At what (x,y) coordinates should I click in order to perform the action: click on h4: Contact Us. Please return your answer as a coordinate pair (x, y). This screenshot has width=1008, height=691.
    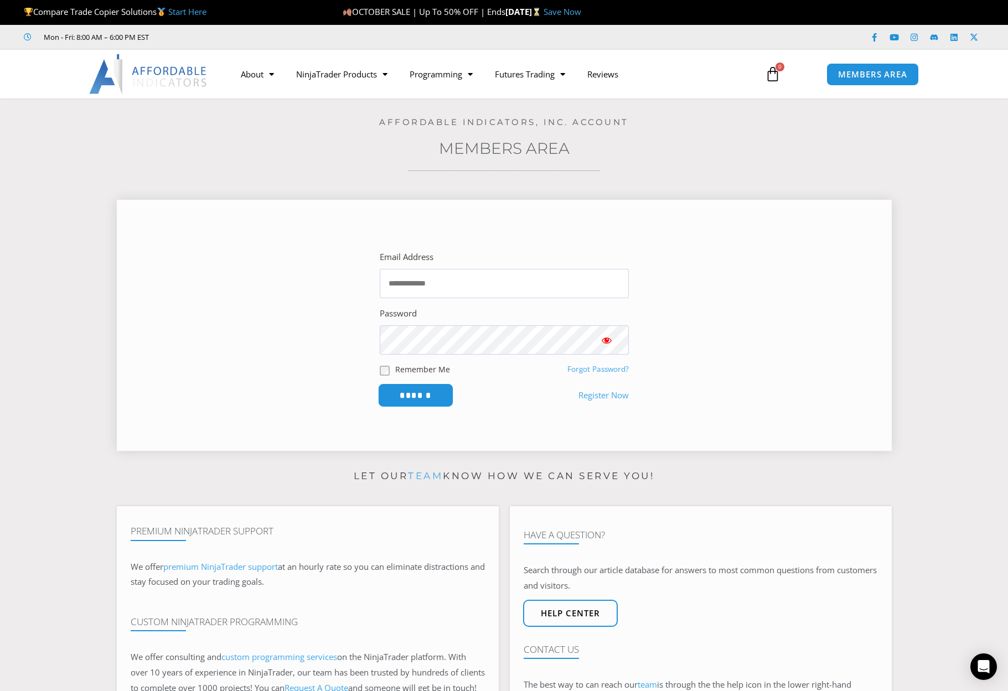
    Looking at the image, I should click on (701, 650).